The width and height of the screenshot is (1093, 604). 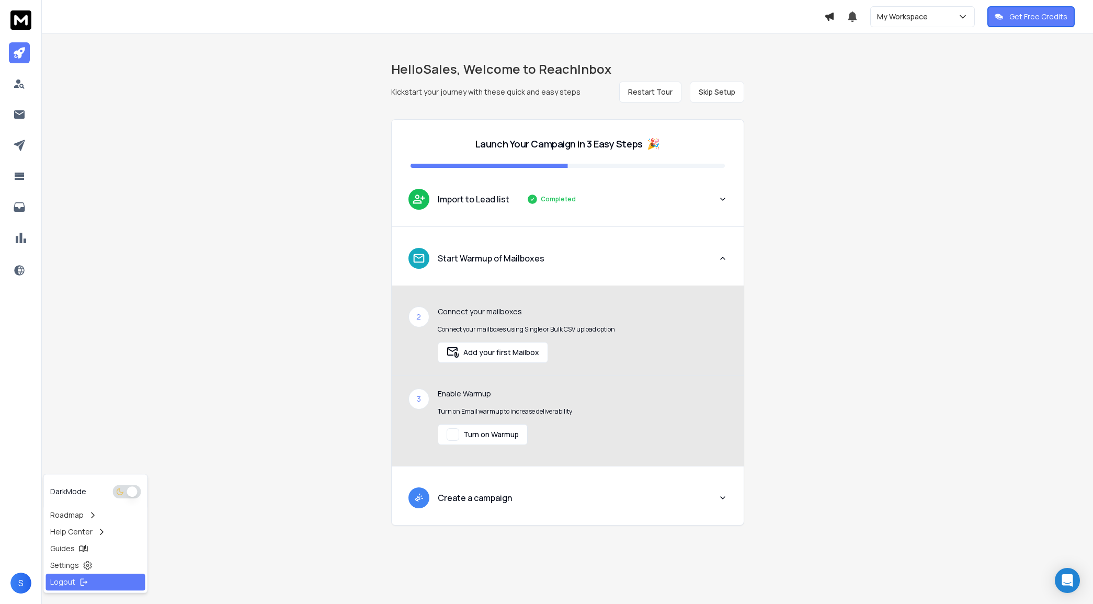 I want to click on p: Get Free Credits, so click(x=1038, y=17).